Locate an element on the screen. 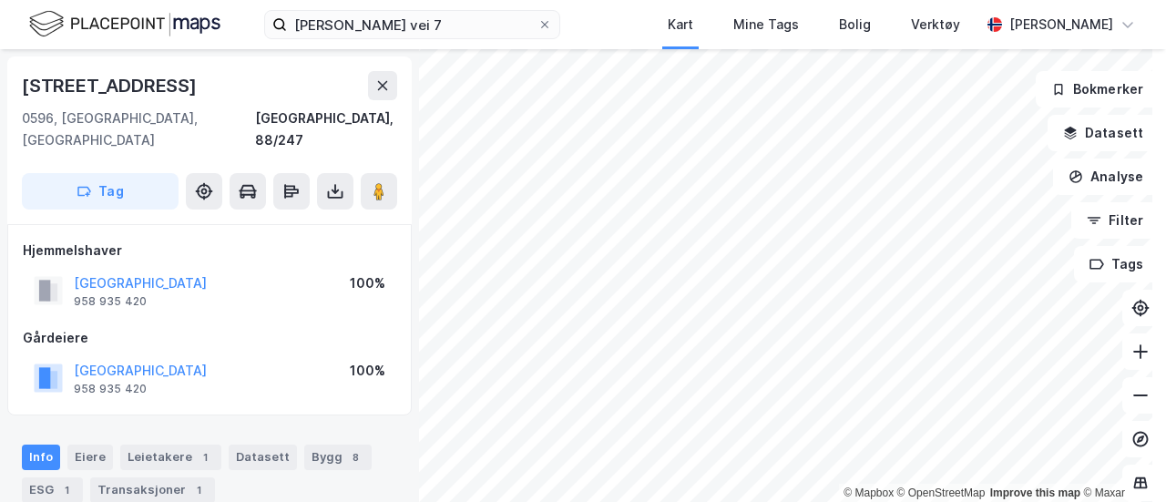 The height and width of the screenshot is (502, 1166). div: Gårdeiere is located at coordinates (210, 338).